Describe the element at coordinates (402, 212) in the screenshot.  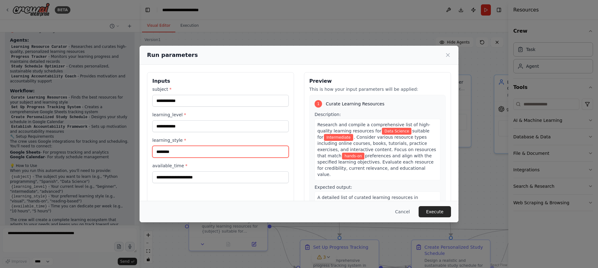
I see `button: Cancel` at that location.